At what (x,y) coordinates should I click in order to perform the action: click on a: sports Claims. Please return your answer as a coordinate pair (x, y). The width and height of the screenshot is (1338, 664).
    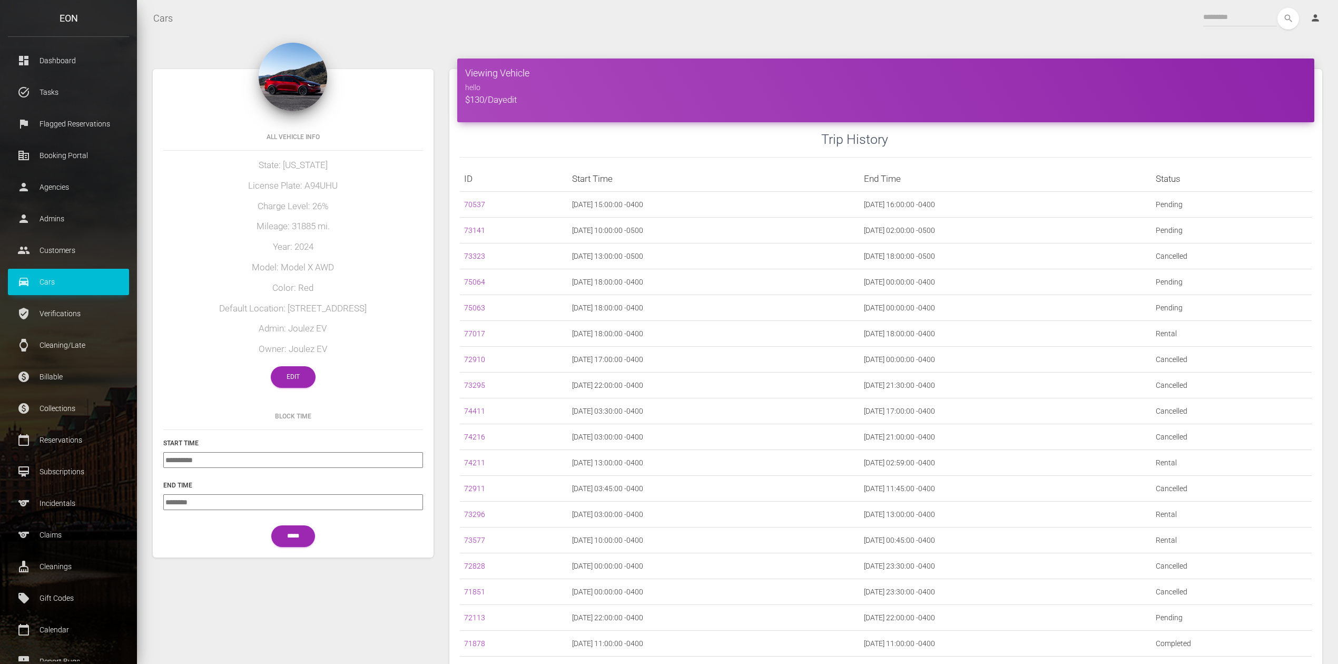
    Looking at the image, I should click on (68, 535).